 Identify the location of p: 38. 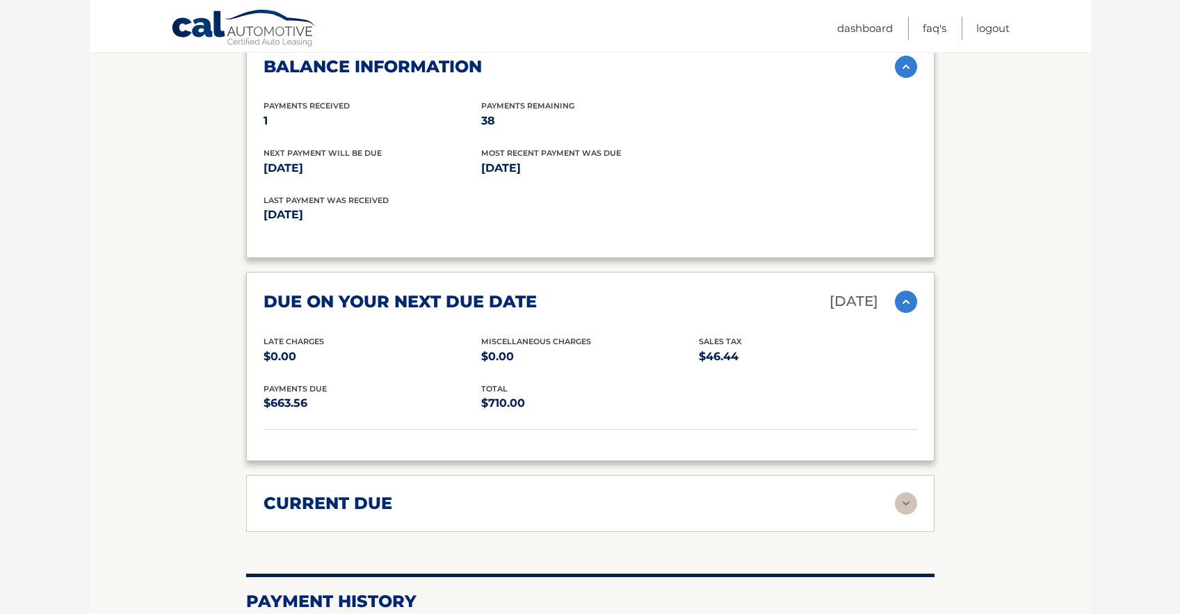
(589, 121).